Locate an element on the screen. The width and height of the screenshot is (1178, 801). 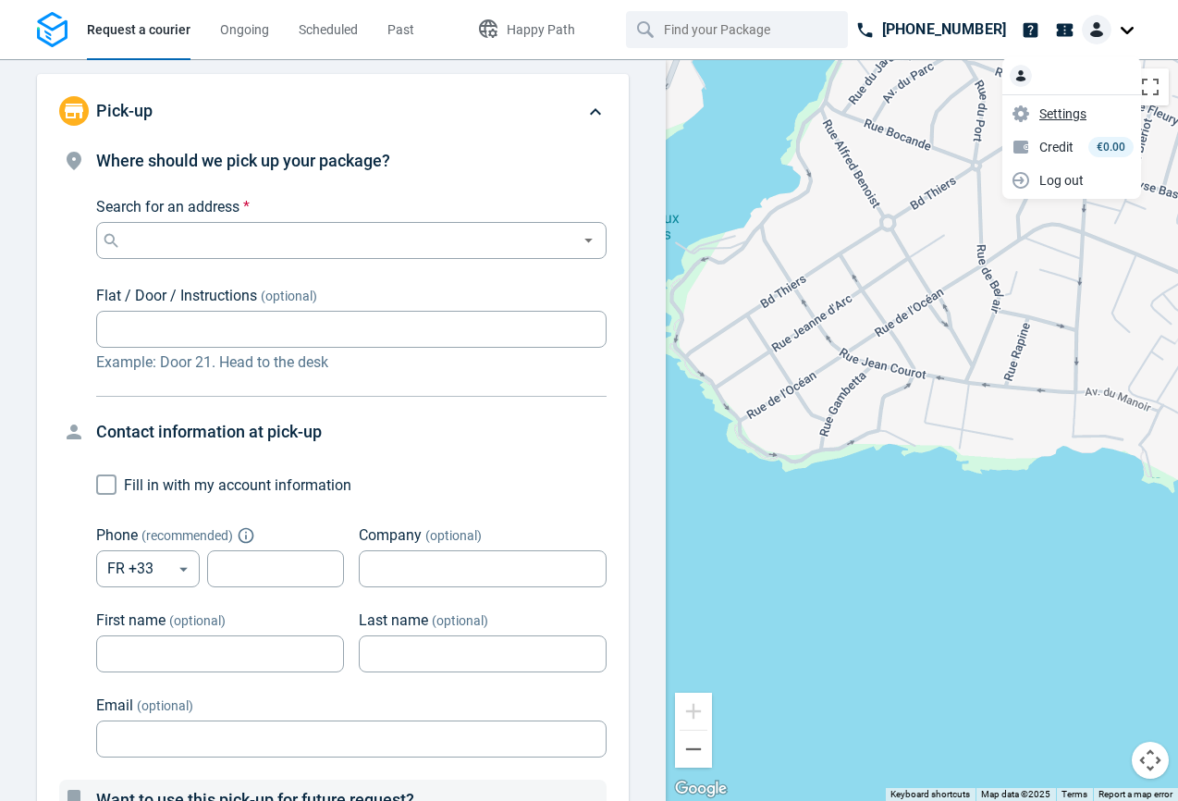
img: Client is located at coordinates (1097, 30).